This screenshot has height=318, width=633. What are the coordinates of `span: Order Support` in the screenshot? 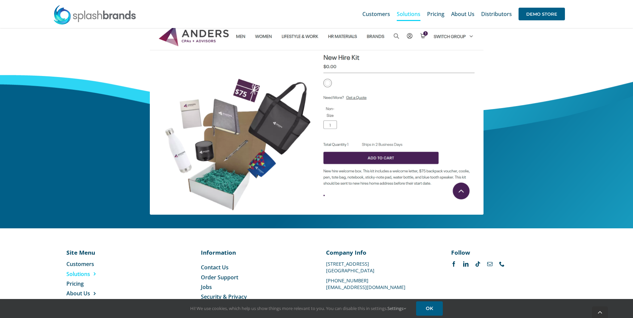 It's located at (220, 278).